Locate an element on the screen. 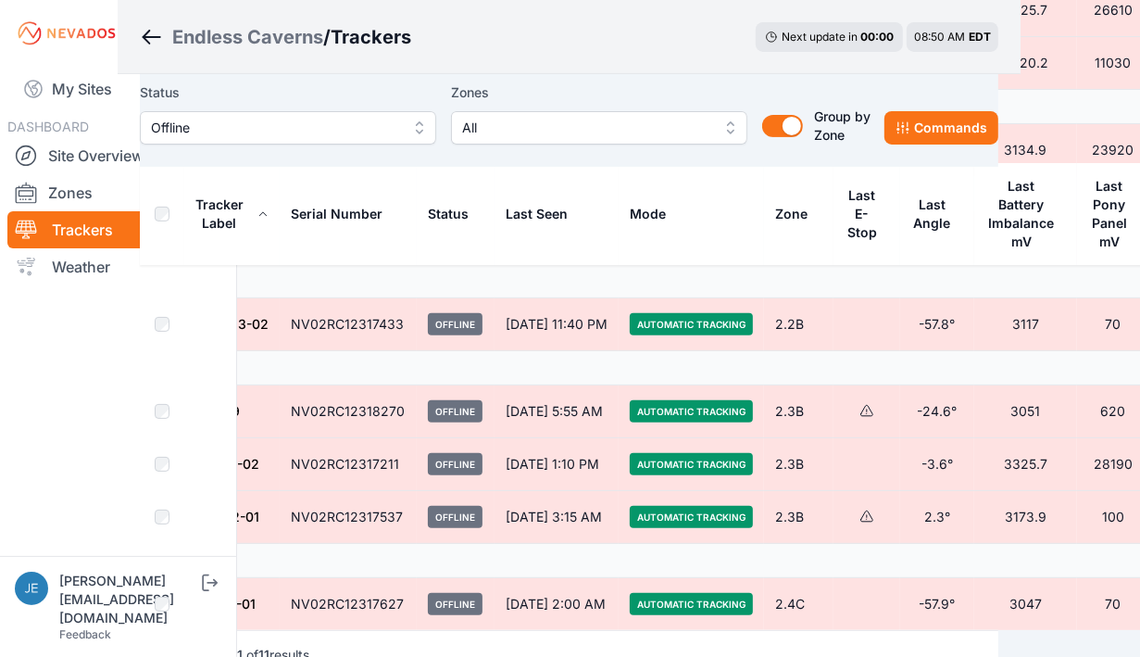 Image resolution: width=1140 pixels, height=657 pixels. div: Tracker Label is located at coordinates (220, 214).